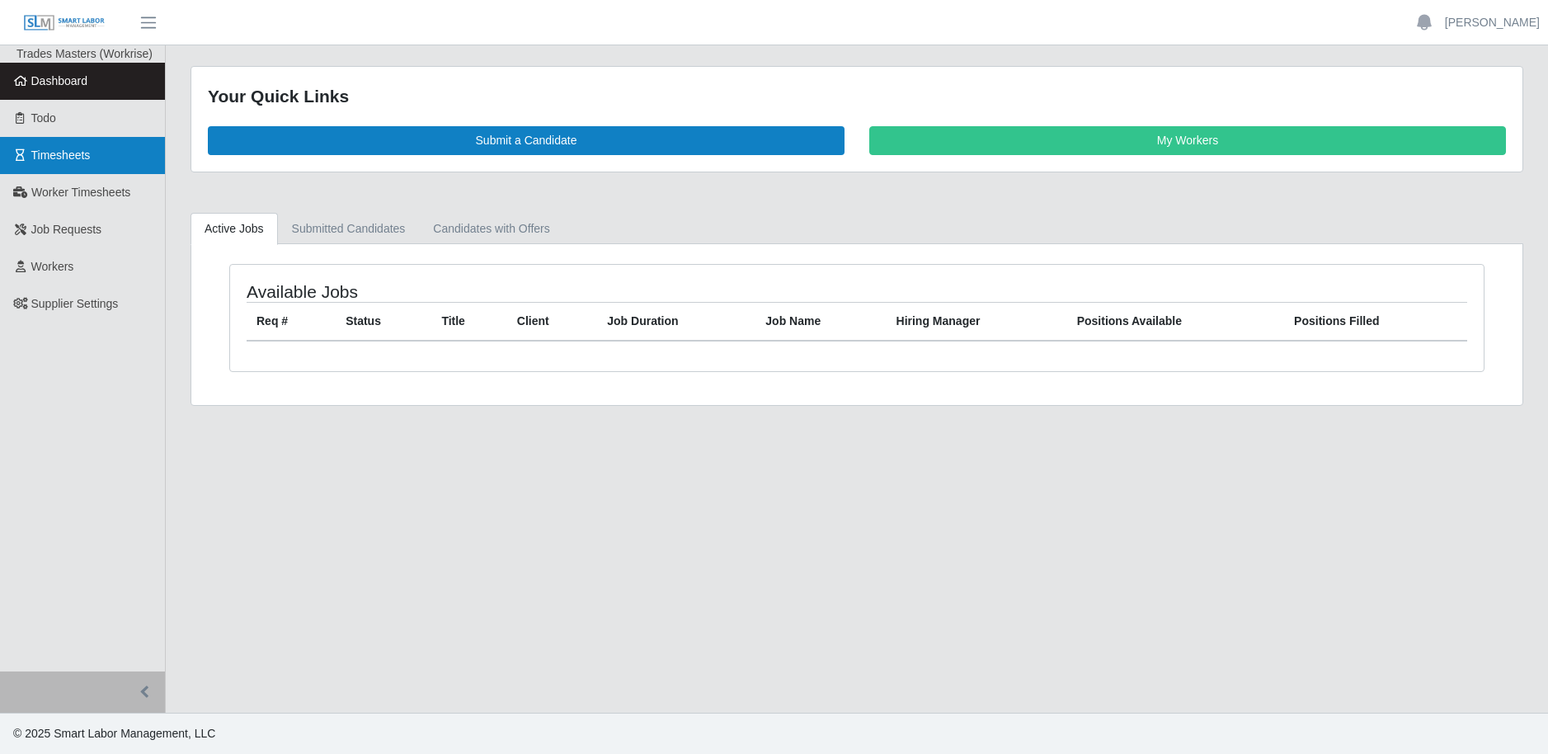  What do you see at coordinates (84, 54) in the screenshot?
I see `span: Trades Masters (Workrise)` at bounding box center [84, 54].